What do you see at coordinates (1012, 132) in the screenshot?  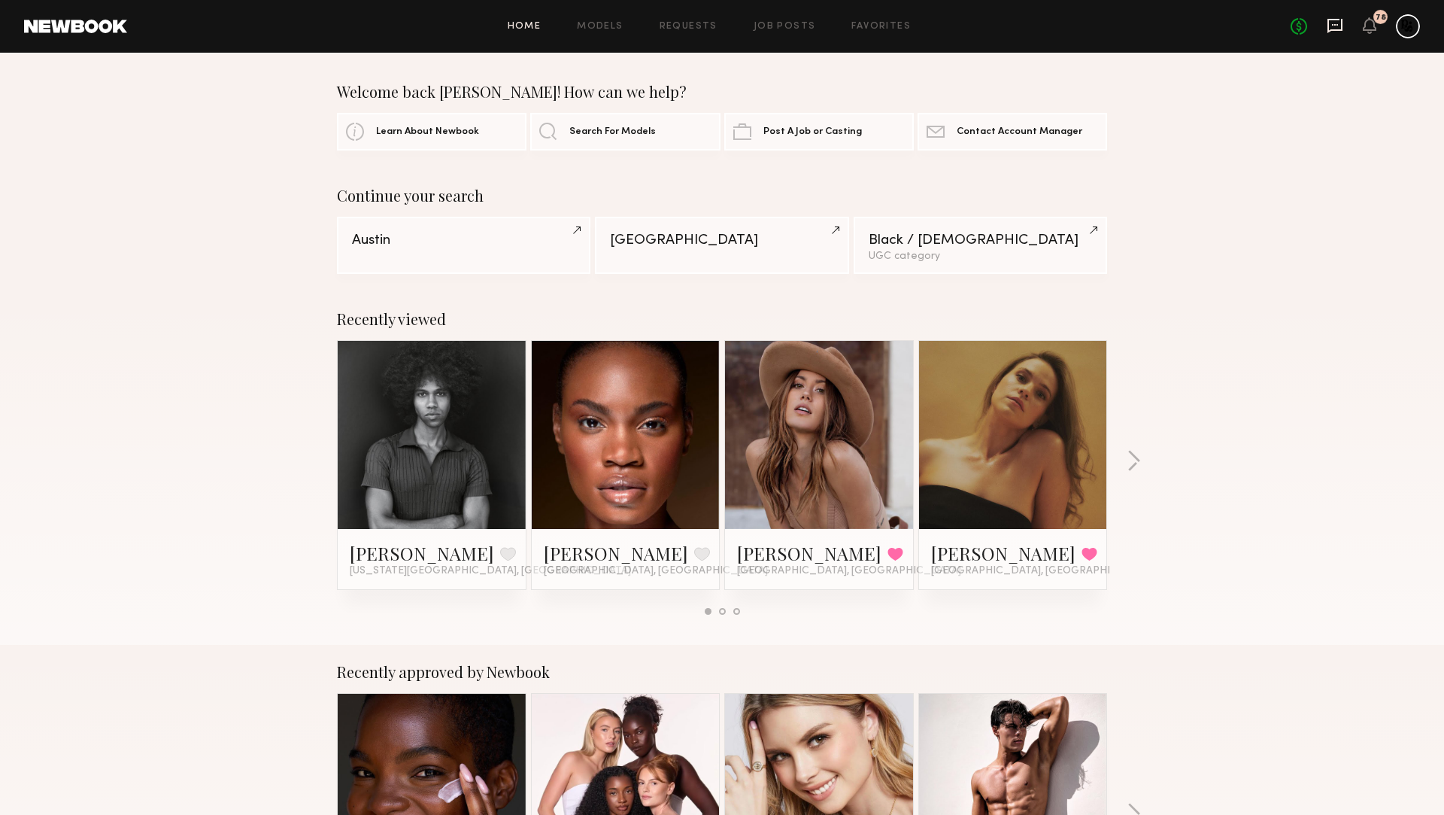 I see `a: Contact Account Manager` at bounding box center [1012, 132].